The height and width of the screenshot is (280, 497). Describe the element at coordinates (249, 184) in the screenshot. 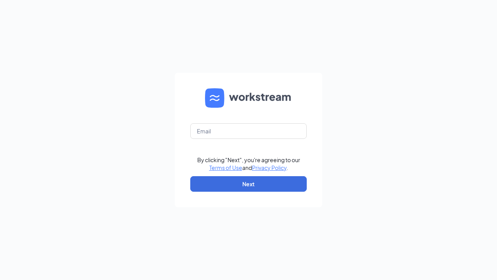

I see `button: Next` at that location.